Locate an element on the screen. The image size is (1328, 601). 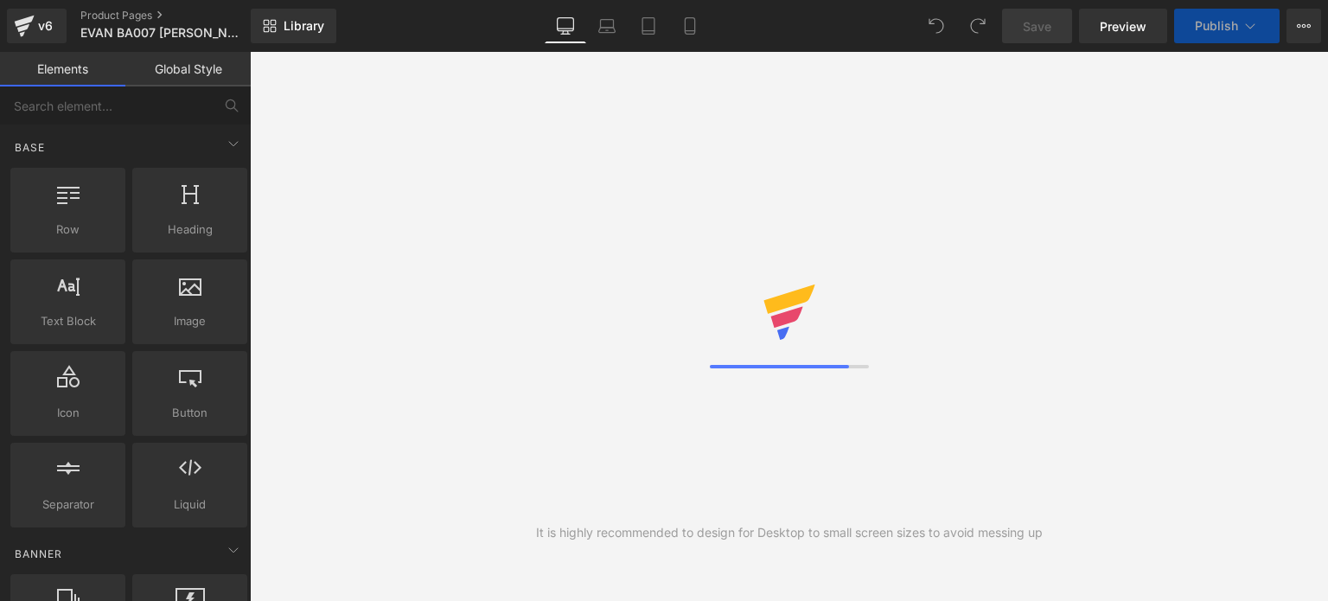
span: Text Block is located at coordinates (67, 321).